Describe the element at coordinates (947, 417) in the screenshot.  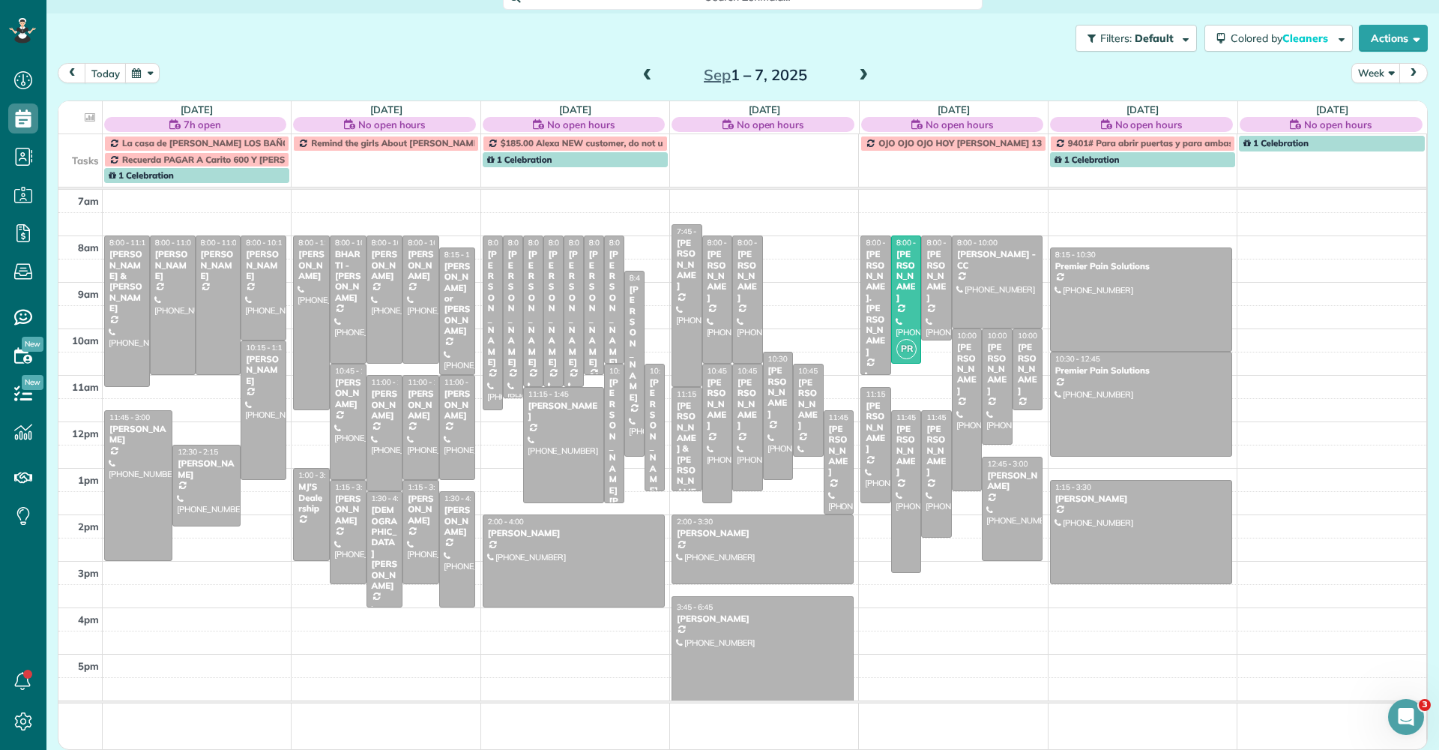
I see `span: 11:45 - 2:30` at that location.